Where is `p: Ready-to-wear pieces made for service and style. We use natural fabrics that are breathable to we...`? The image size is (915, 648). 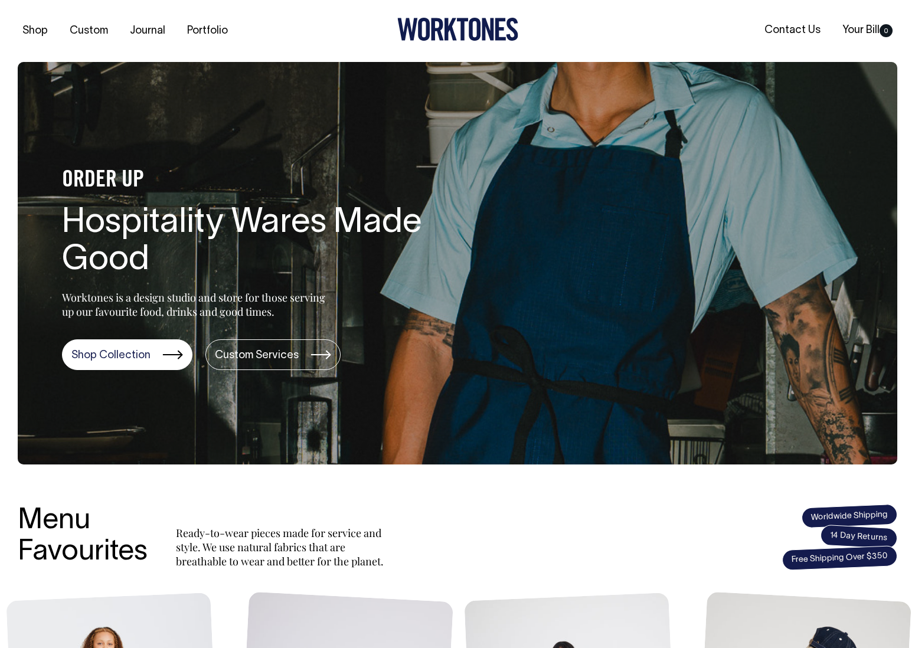
p: Ready-to-wear pieces made for service and style. We use natural fabrics that are breathable to we... is located at coordinates (282, 547).